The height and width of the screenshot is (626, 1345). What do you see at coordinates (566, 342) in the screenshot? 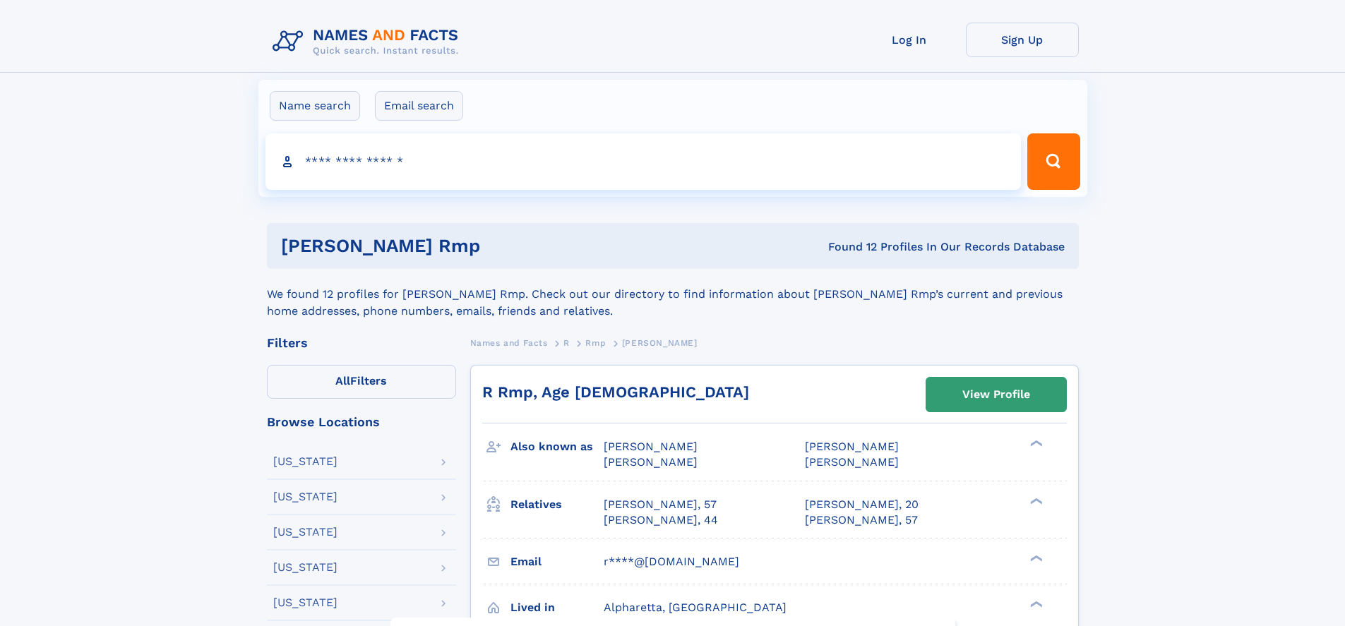
I see `a: R` at bounding box center [566, 342].